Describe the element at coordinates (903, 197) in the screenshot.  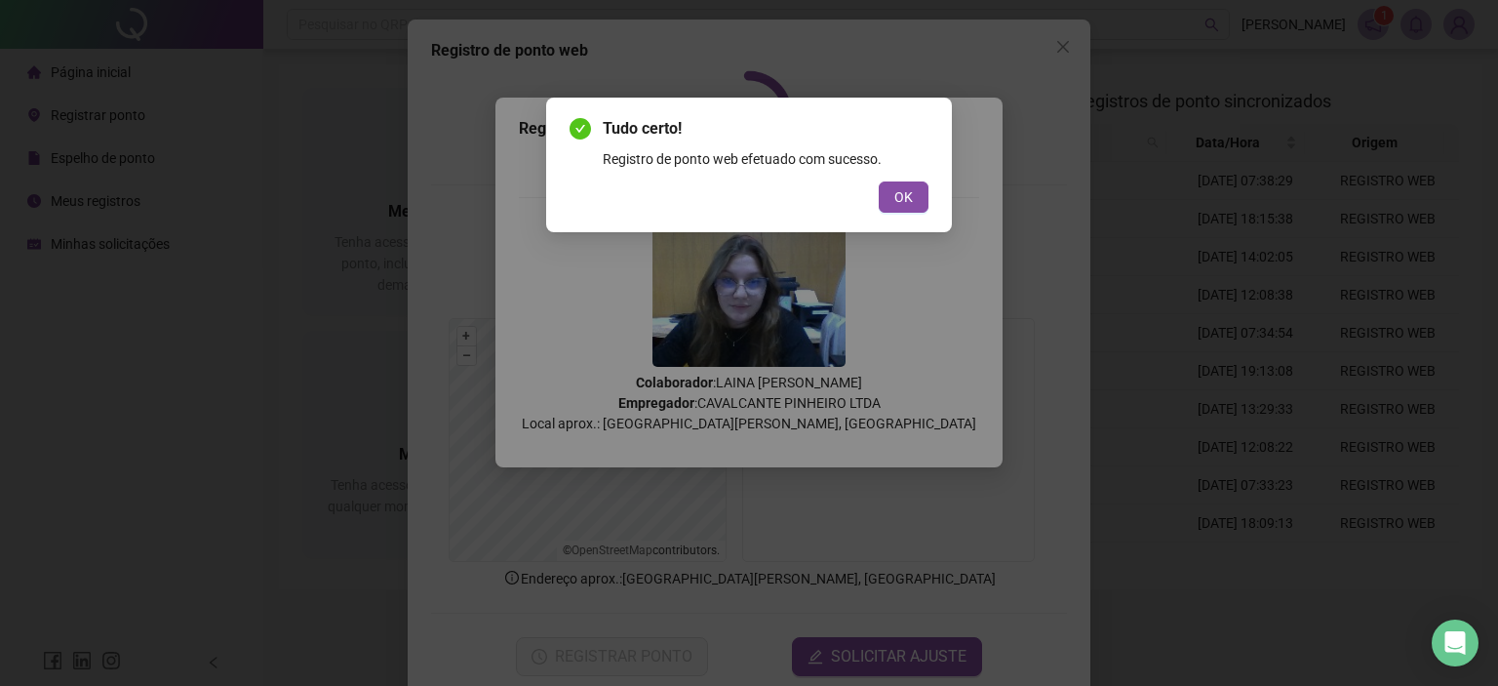
I see `span: OK` at that location.